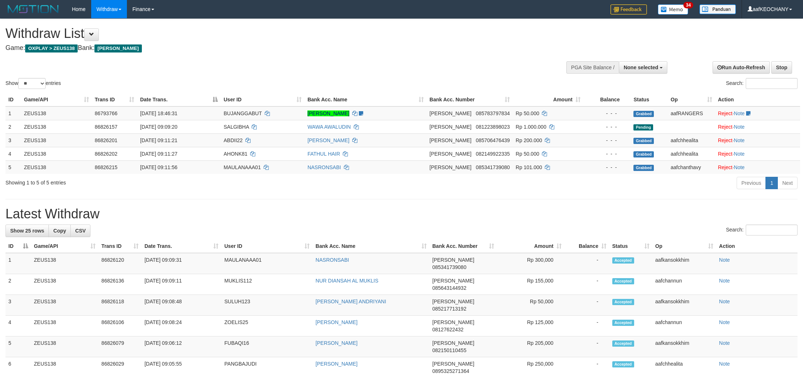 The image size is (803, 374). I want to click on span: MAULANAAA01, so click(242, 167).